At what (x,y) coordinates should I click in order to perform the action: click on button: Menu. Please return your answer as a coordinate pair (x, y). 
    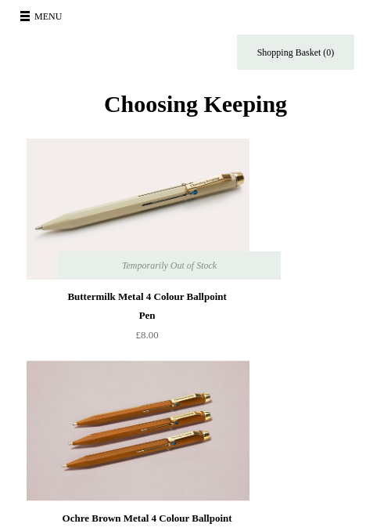
    Looking at the image, I should click on (43, 16).